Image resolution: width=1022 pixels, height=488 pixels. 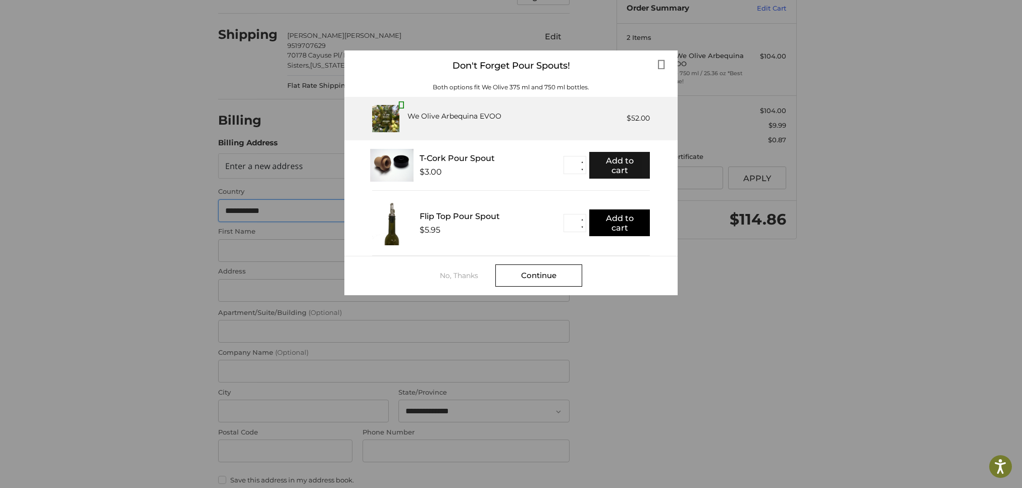 What do you see at coordinates (539, 276) in the screenshot?
I see `div: Continue` at bounding box center [539, 276].